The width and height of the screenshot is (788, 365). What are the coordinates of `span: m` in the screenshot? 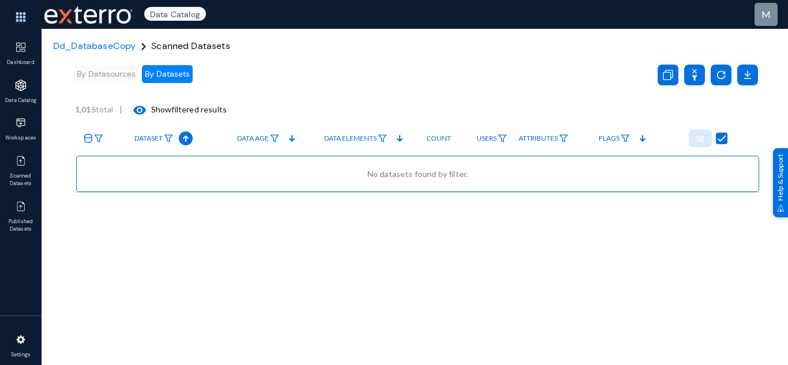 It's located at (766, 14).